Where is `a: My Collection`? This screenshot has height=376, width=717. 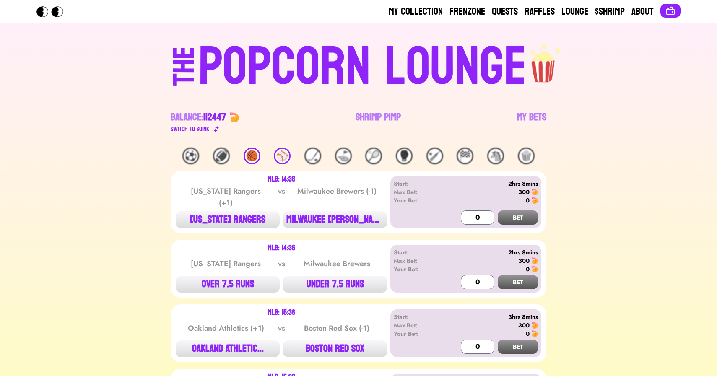 a: My Collection is located at coordinates (416, 12).